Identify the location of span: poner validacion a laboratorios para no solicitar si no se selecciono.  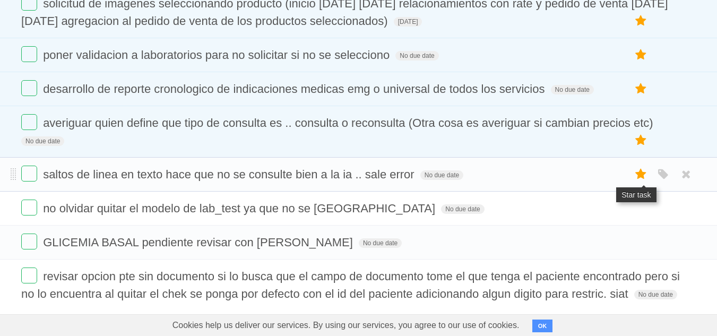
(218, 55).